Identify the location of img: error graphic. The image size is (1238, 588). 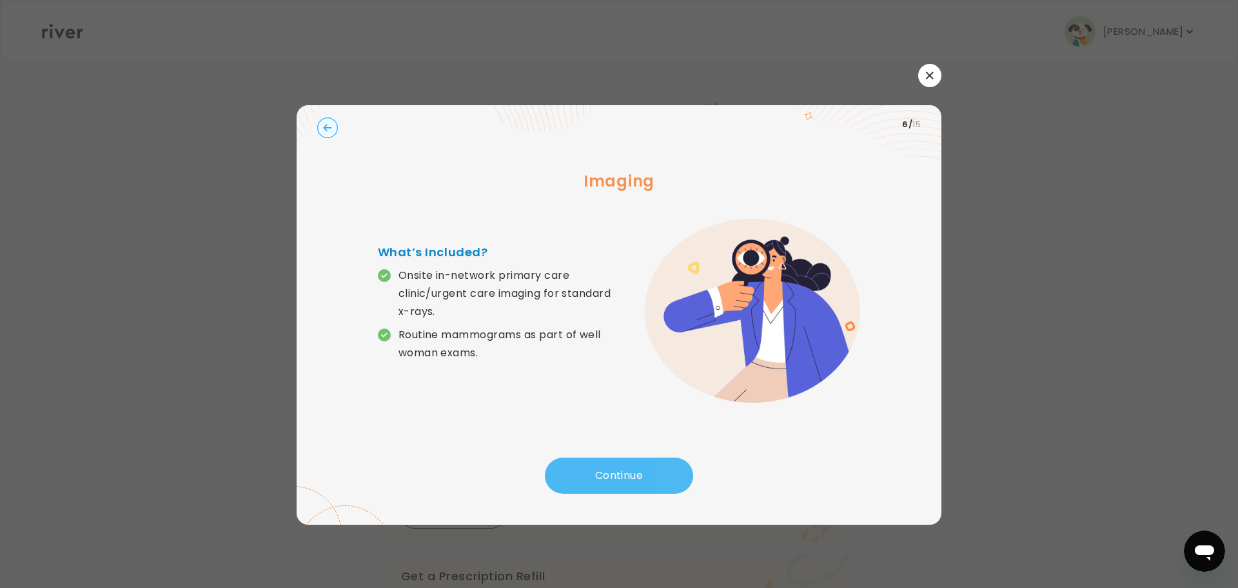
(753, 311).